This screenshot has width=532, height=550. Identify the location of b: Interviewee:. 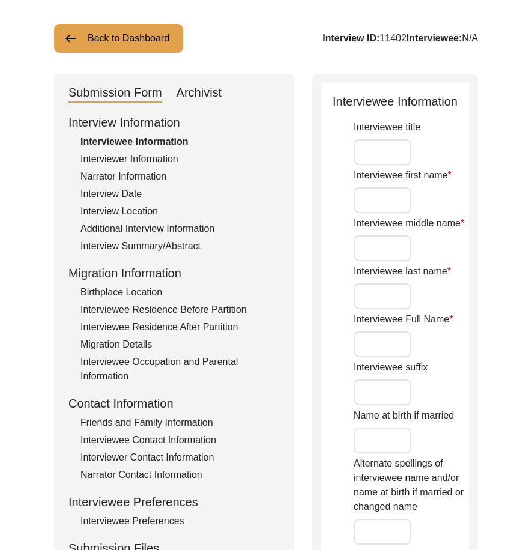
(434, 38).